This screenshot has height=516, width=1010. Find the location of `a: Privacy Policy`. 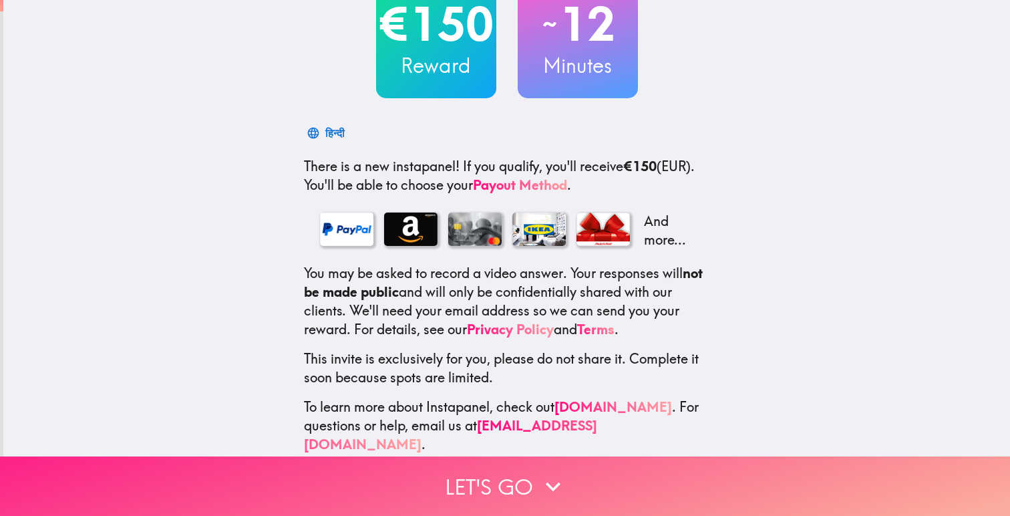

a: Privacy Policy is located at coordinates (510, 329).